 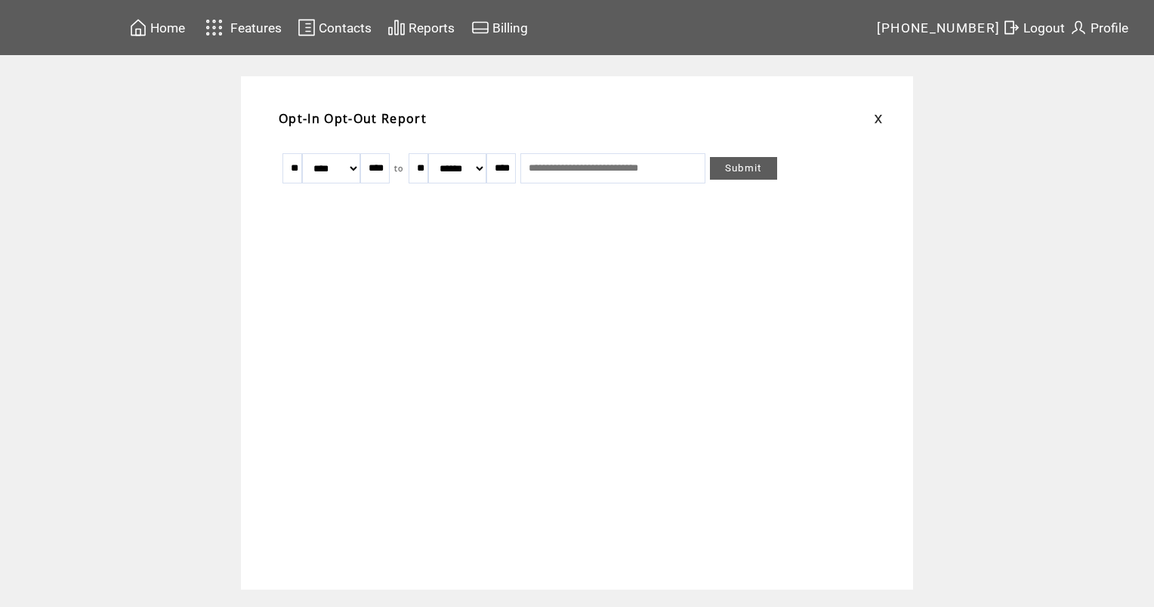 What do you see at coordinates (353, 119) in the screenshot?
I see `span: Opt-In Opt-Out Report` at bounding box center [353, 119].